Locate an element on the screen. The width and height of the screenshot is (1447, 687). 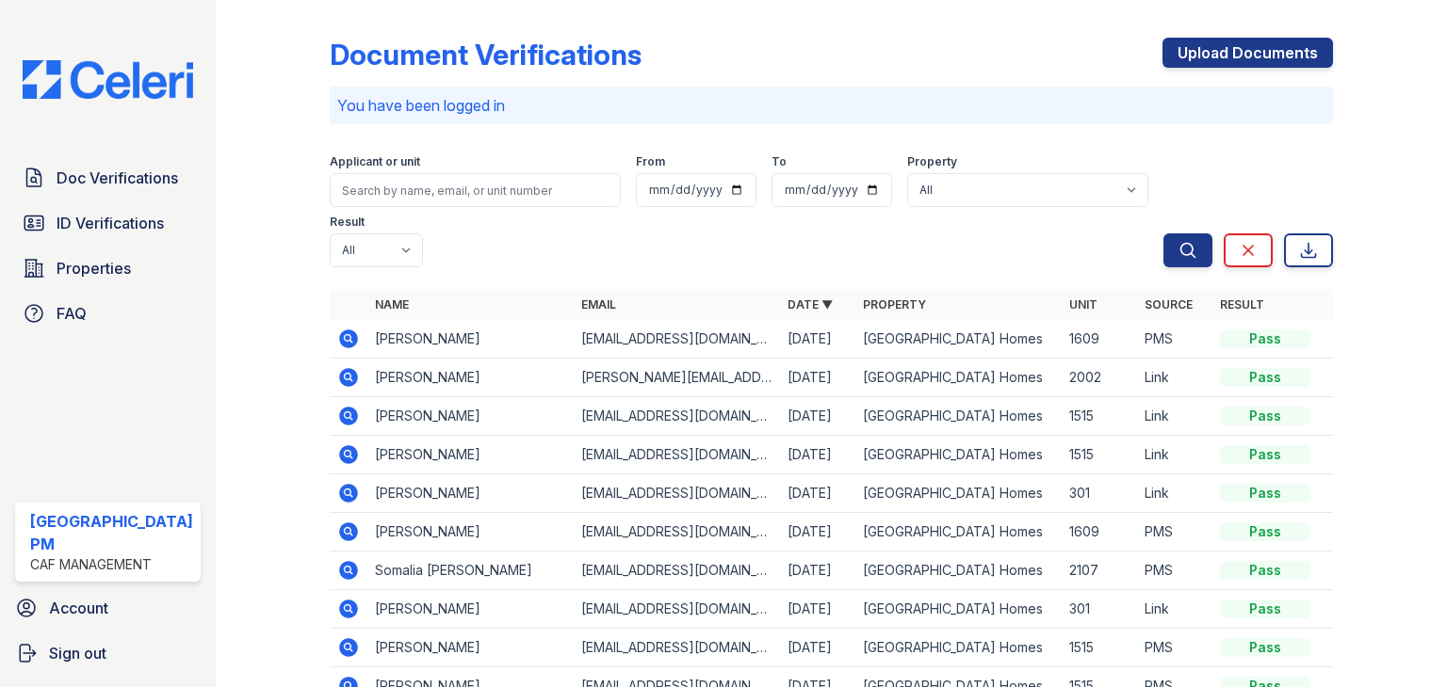
button: Sign out is located at coordinates (107, 654).